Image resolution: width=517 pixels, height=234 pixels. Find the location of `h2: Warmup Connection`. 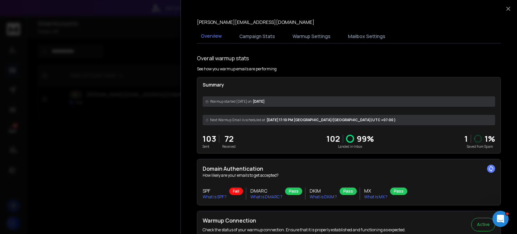

h2: Warmup Connection is located at coordinates (304, 220).